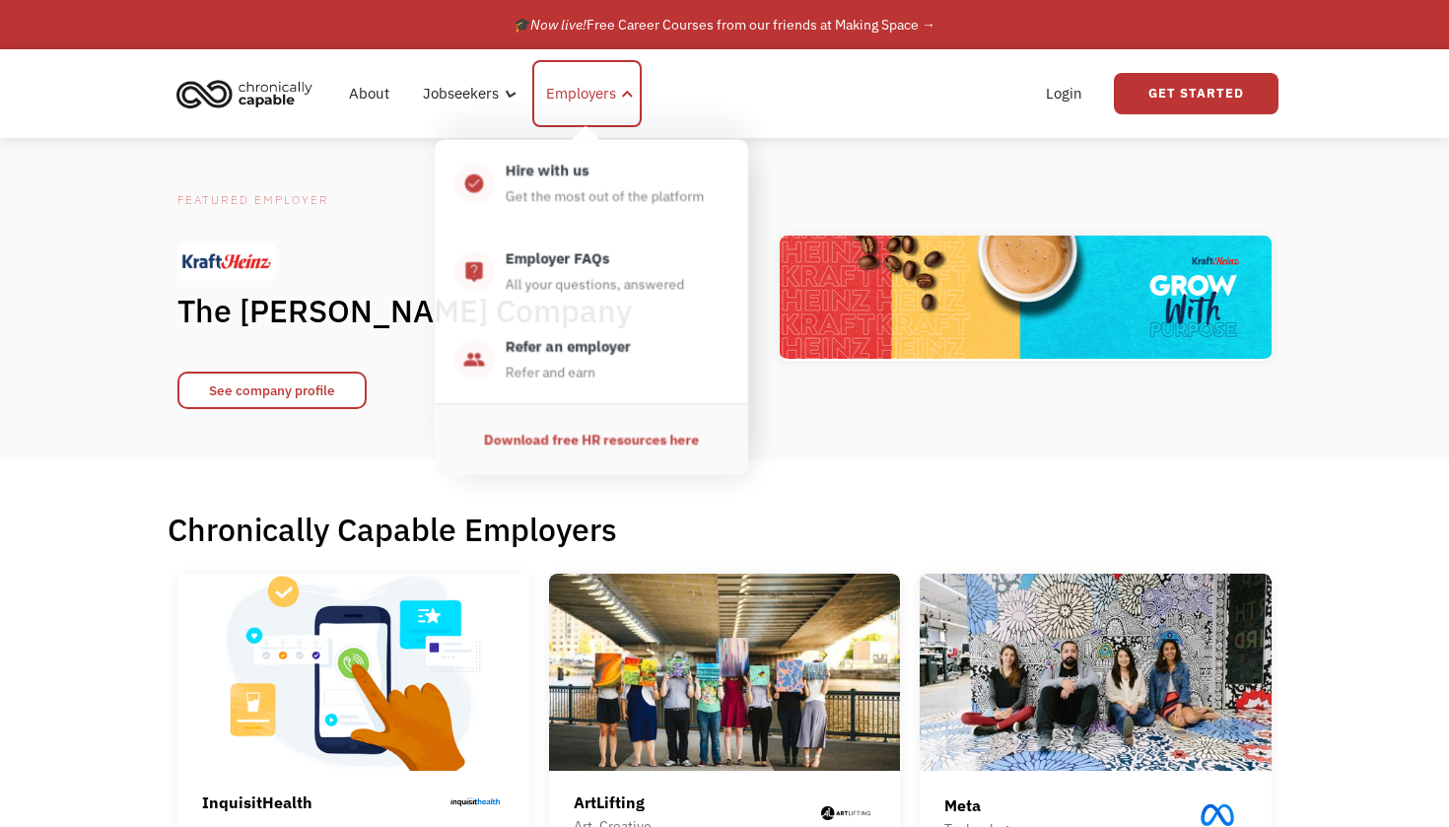 The height and width of the screenshot is (827, 1449). What do you see at coordinates (592, 182) in the screenshot?
I see `a: check_circle_outlineHire with usGet the most out of the platform` at bounding box center [592, 182].